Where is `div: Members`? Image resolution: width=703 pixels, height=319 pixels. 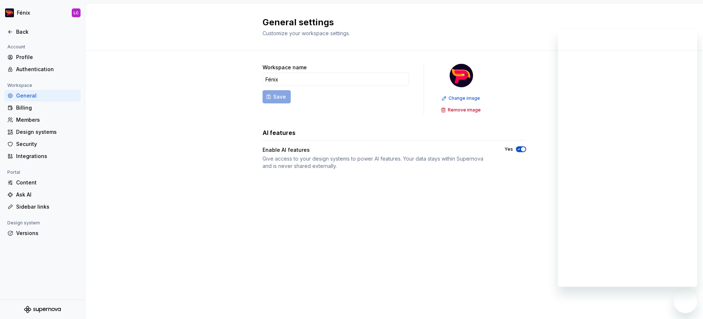
div: Members is located at coordinates (47, 120).